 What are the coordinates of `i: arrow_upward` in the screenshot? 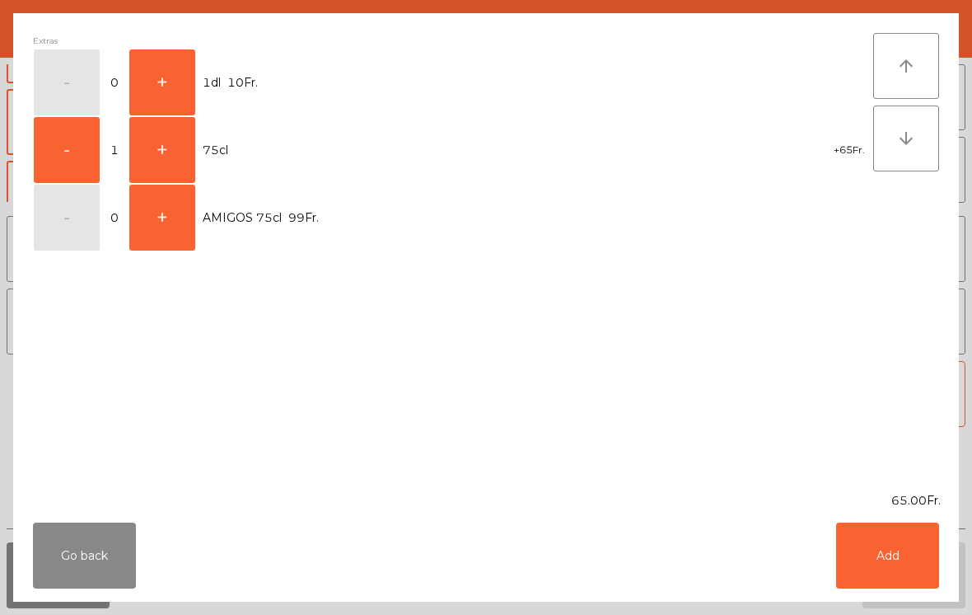 It's located at (906, 66).